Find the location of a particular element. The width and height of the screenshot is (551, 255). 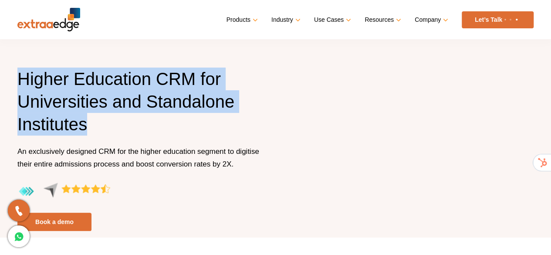

a: Resources is located at coordinates (382, 20).